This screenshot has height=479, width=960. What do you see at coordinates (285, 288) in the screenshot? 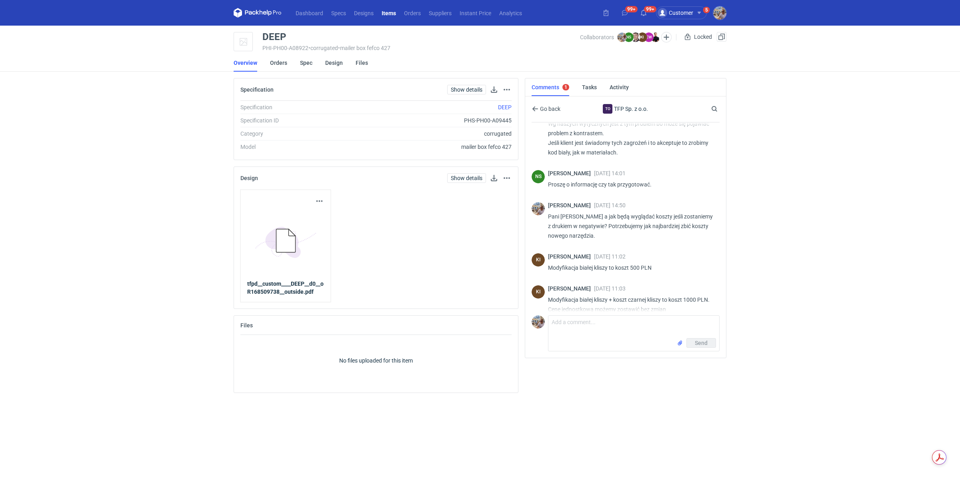
I see `strong: tfpd__custom____DEEP__d0__oR168509738__outside.pdf` at bounding box center [285, 288].